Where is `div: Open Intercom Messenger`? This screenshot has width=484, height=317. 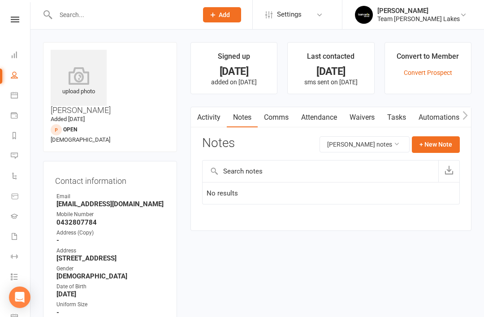 div: Open Intercom Messenger is located at coordinates (20, 297).